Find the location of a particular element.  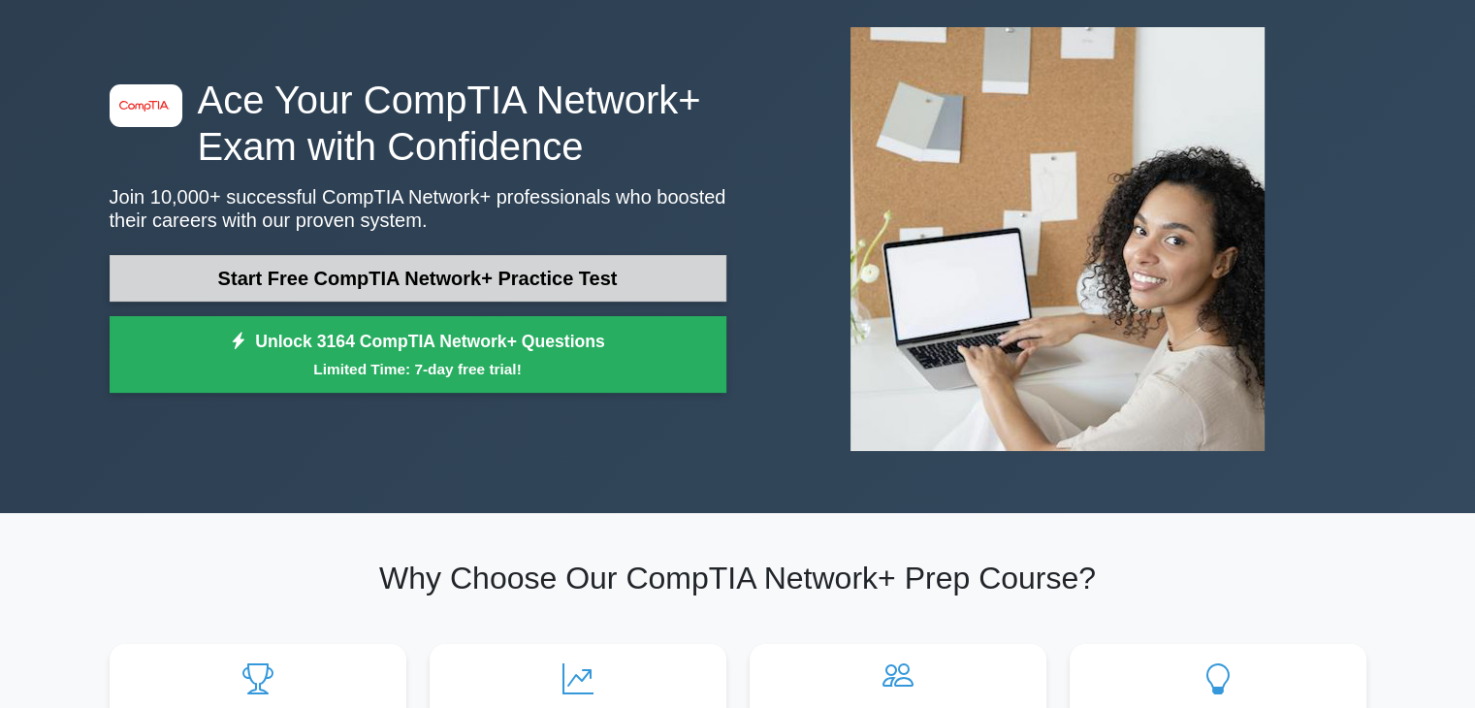

a: Unlock 3164 CompTIA Network+ QuestionsLimited Time: 7-day free trial! is located at coordinates (418, 355).